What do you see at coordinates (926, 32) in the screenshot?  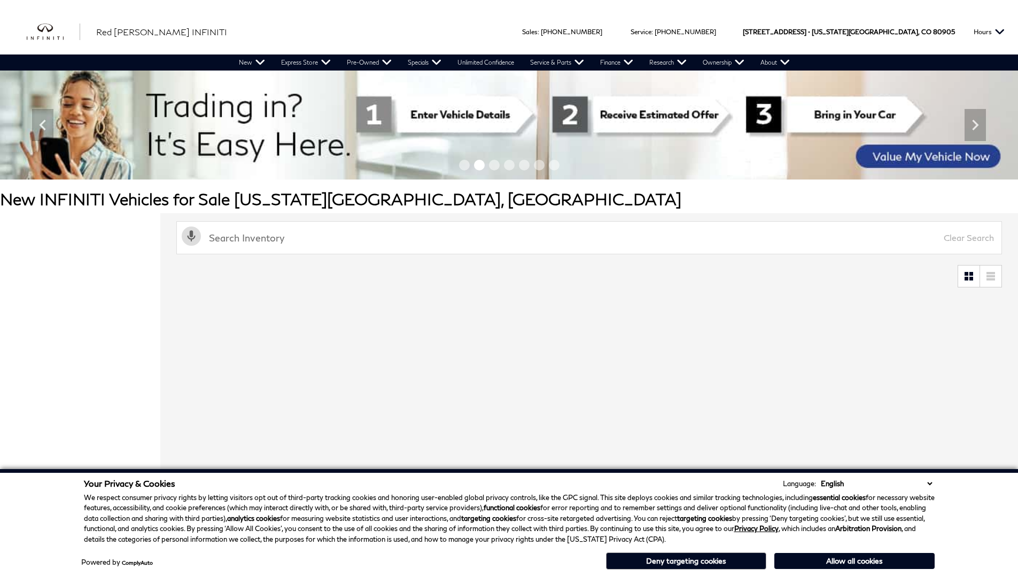 I see `span: CO` at bounding box center [926, 32].